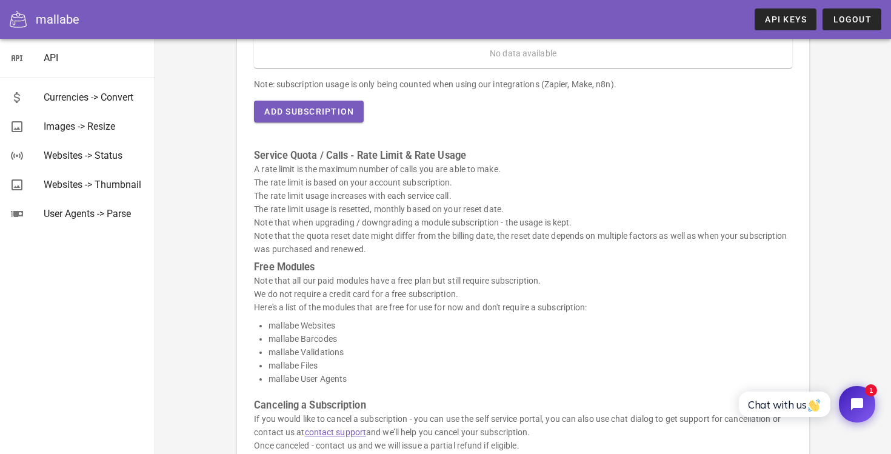  What do you see at coordinates (95, 155) in the screenshot?
I see `div: Websites -> Status` at bounding box center [95, 155].